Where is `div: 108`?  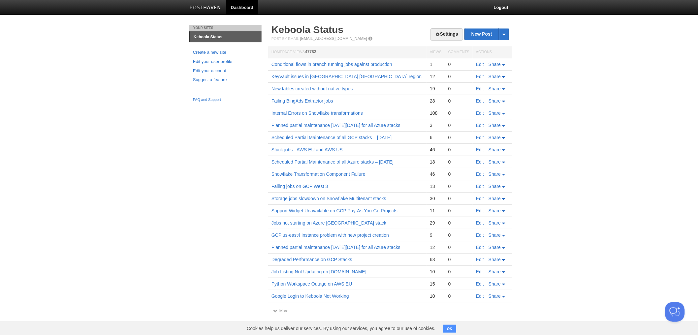
div: 108 is located at coordinates (436, 113).